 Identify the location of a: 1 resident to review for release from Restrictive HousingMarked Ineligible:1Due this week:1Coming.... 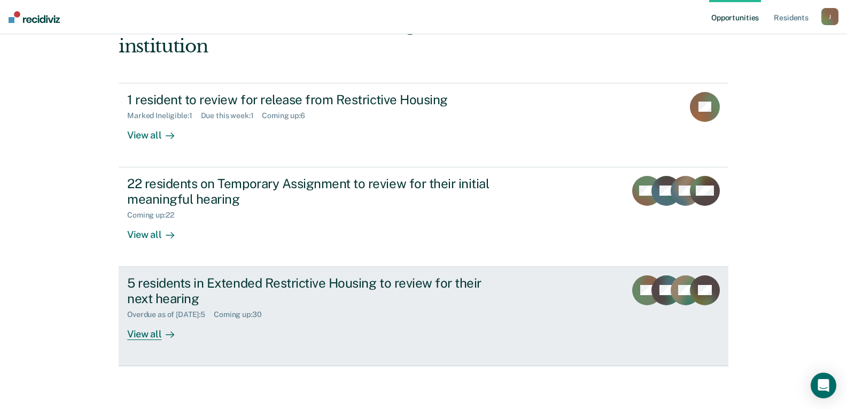
(423, 125).